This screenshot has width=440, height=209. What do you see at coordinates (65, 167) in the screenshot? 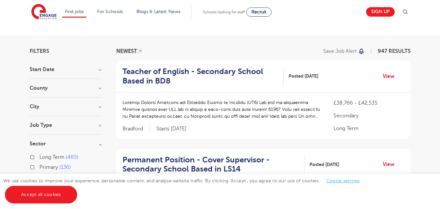
I see `span: 136` at bounding box center [65, 167].